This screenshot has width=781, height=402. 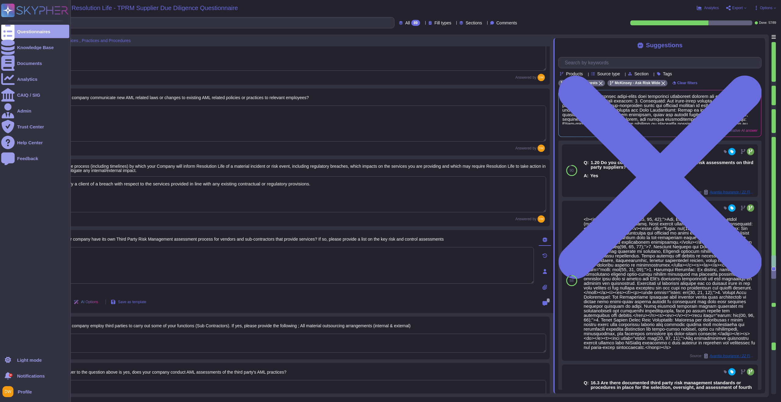 I want to click on a: Feedback, so click(x=35, y=158).